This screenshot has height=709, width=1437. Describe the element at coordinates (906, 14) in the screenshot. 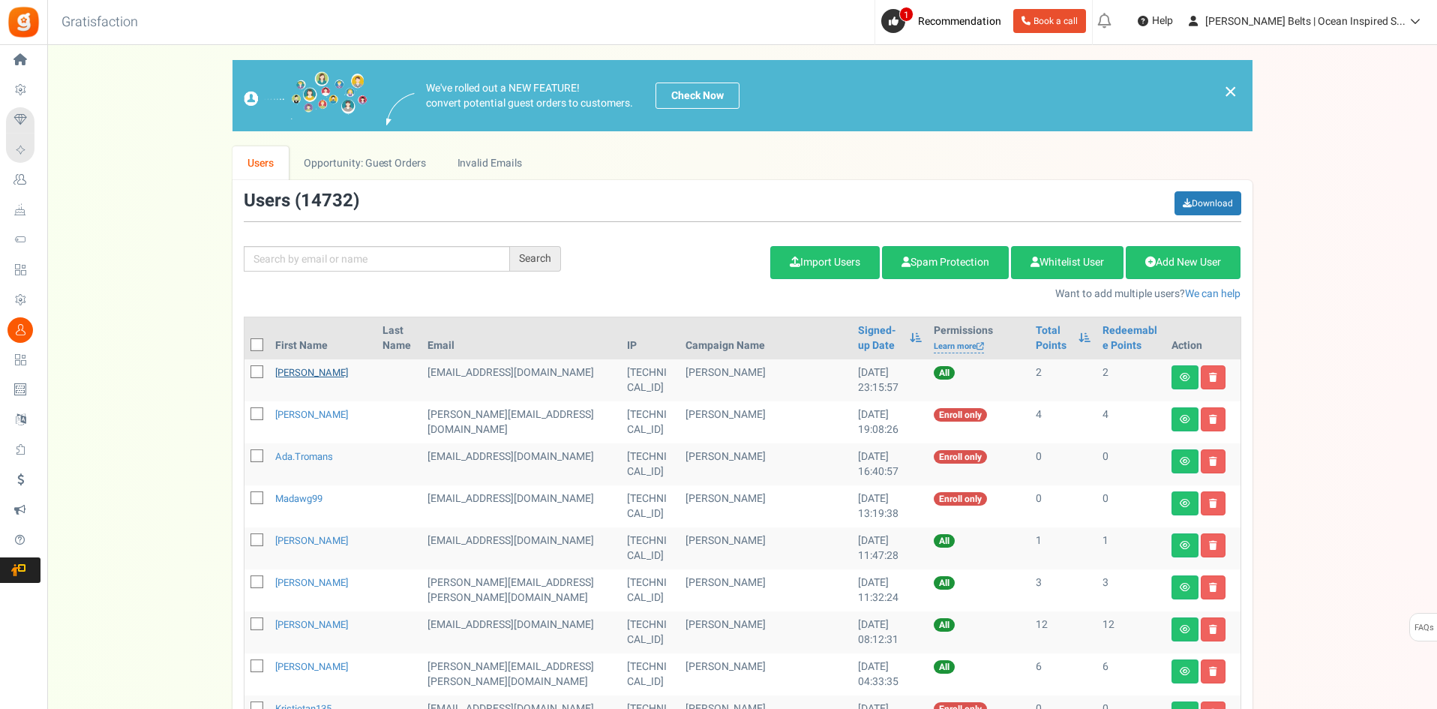

I see `span: 1` at that location.